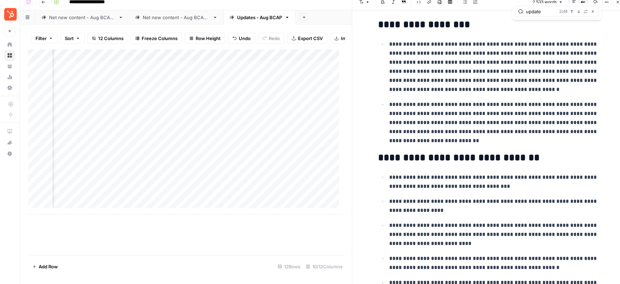  What do you see at coordinates (289, 266) in the screenshot?
I see `div: 12 Rows` at bounding box center [289, 266].